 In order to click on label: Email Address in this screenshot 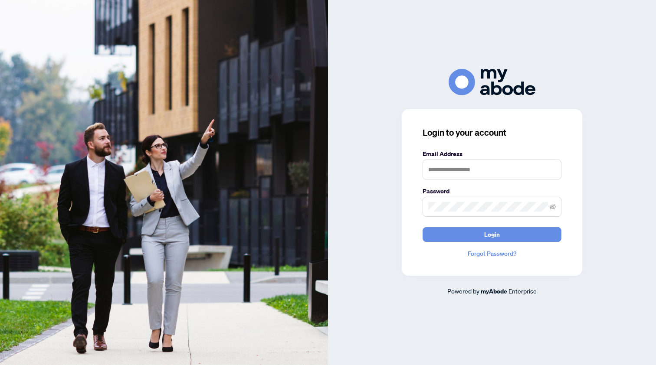, I will do `click(492, 154)`.